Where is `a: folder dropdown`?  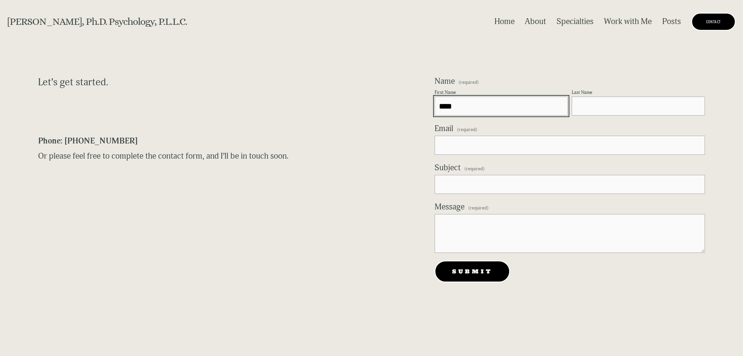
a: folder dropdown is located at coordinates (575, 22).